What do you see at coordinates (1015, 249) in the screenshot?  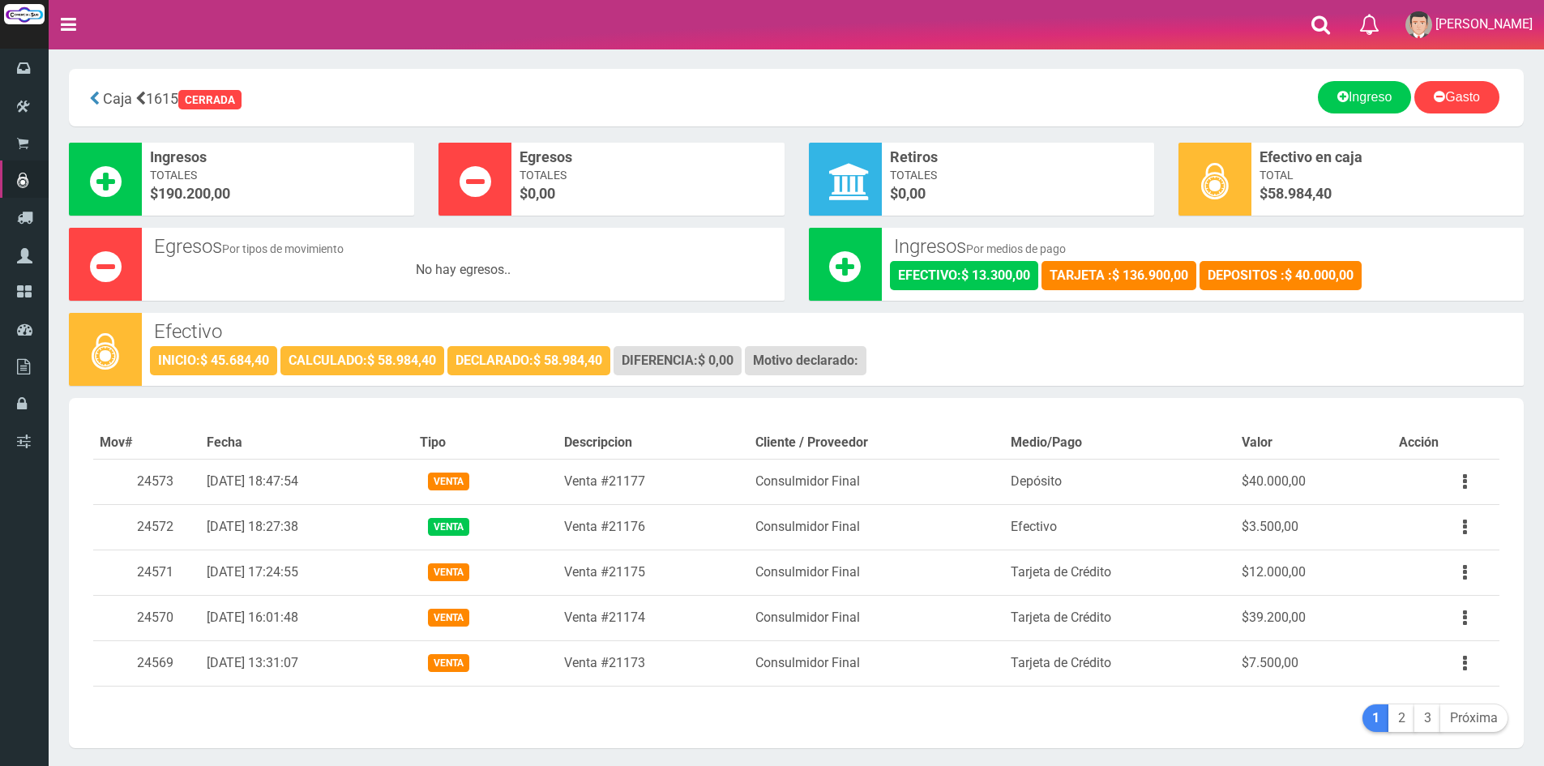 I see `small: Por medios de pago` at bounding box center [1015, 249].